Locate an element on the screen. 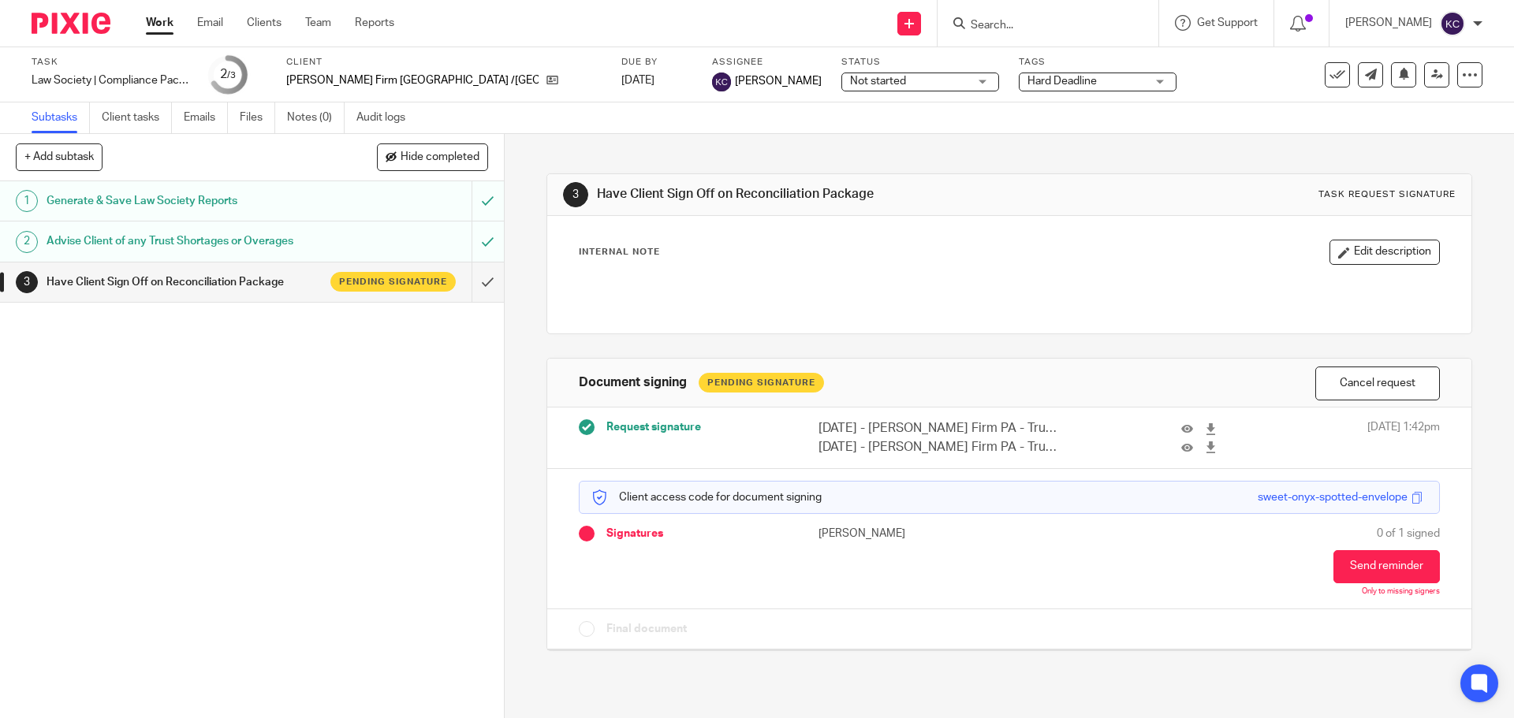 Image resolution: width=1514 pixels, height=718 pixels. p: Client access code for document signing is located at coordinates (707, 498).